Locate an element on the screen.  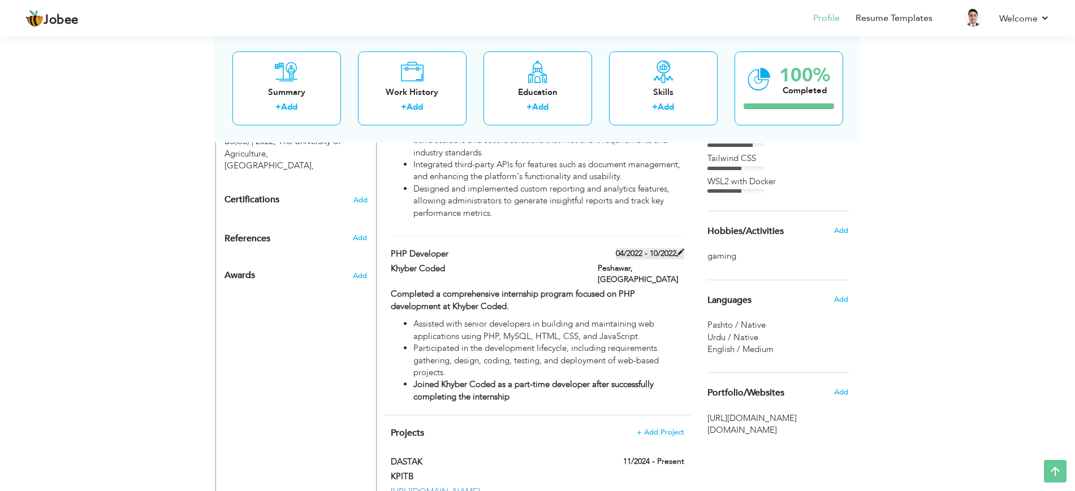
div: Work History is located at coordinates (412, 92).